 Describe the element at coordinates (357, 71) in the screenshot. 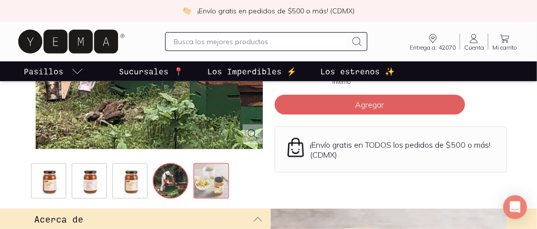

I see `a: Los estrenos ✨` at that location.